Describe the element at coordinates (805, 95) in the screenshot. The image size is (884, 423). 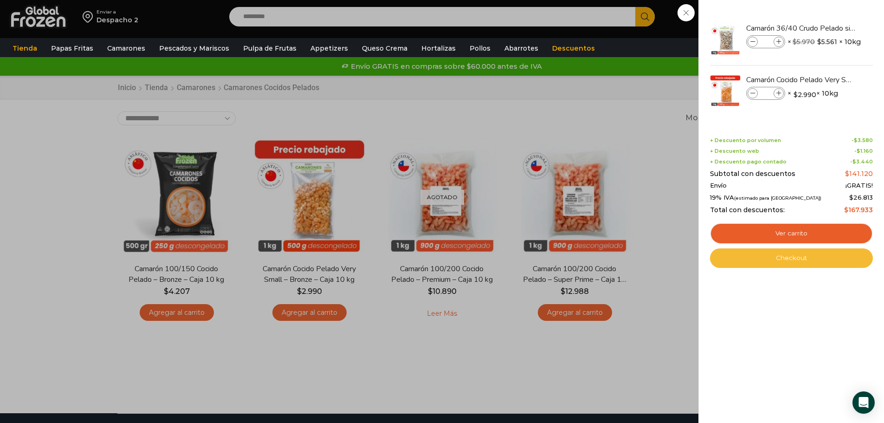
I see `bdi: 2.990` at that location.